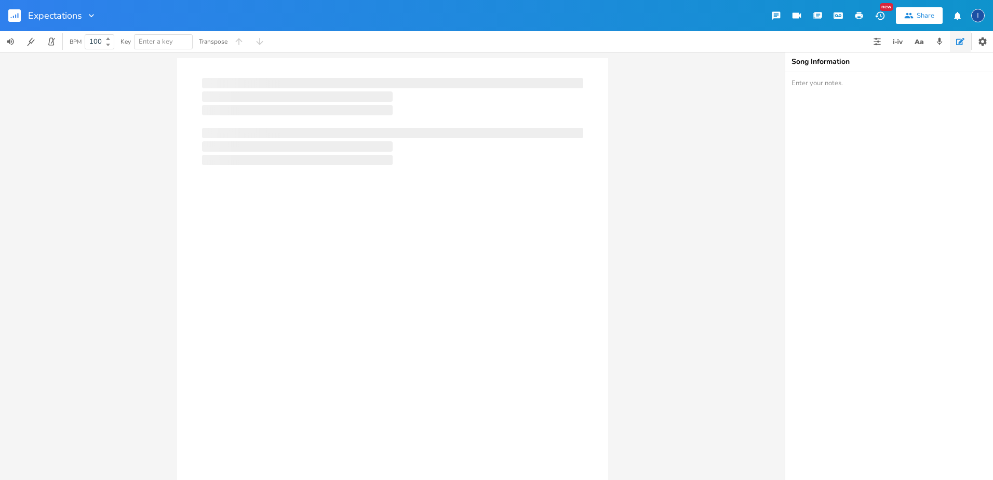 This screenshot has width=993, height=480. What do you see at coordinates (886, 7) in the screenshot?
I see `div: New` at bounding box center [886, 7].